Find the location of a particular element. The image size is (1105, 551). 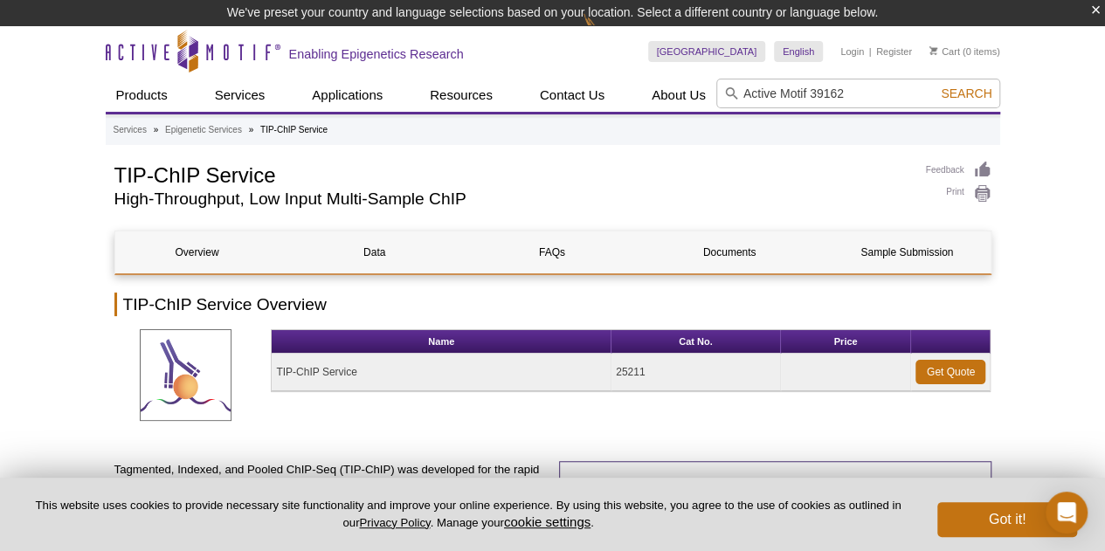

th: Cat No. is located at coordinates (696, 342).